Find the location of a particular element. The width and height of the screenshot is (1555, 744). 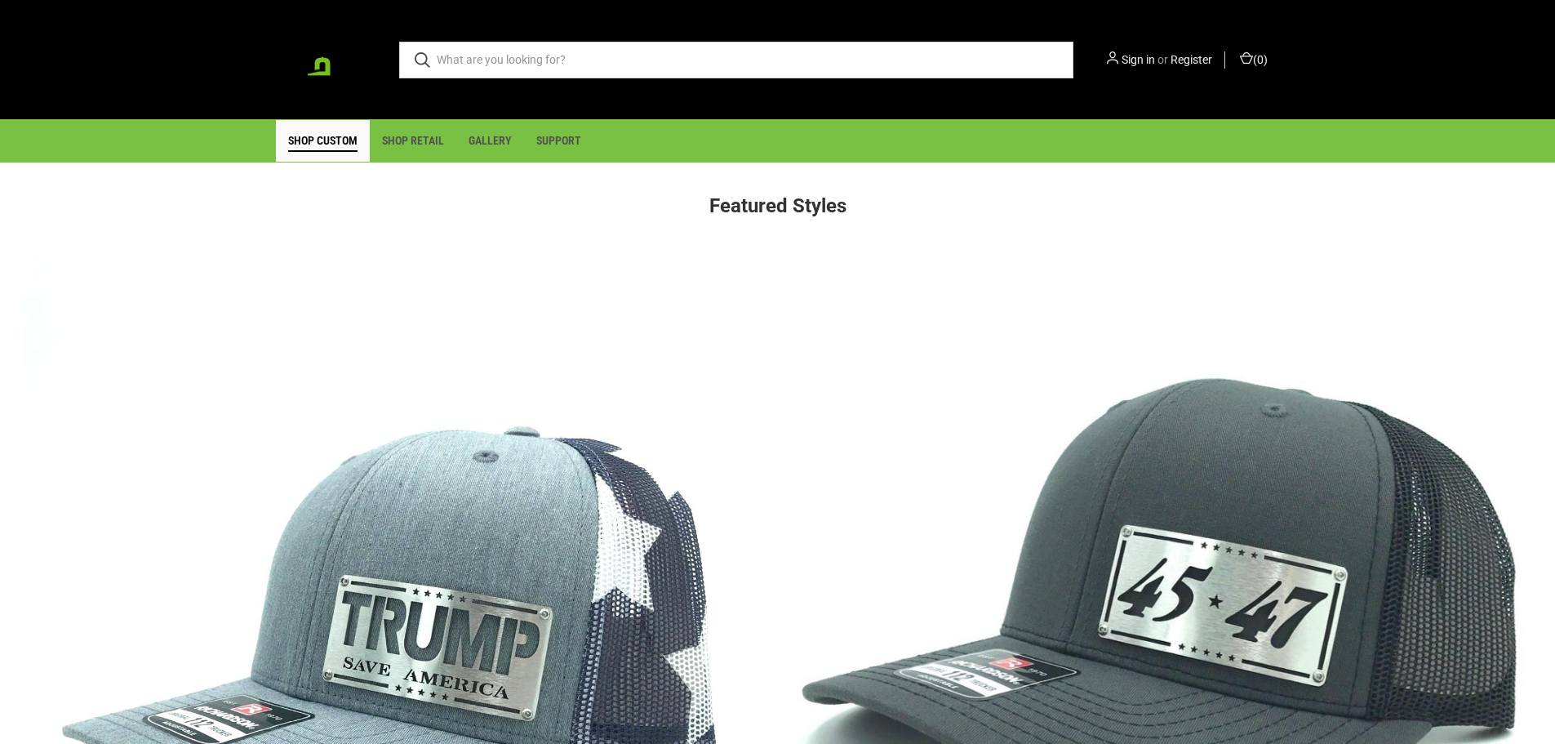

a: Support is located at coordinates (558, 140).